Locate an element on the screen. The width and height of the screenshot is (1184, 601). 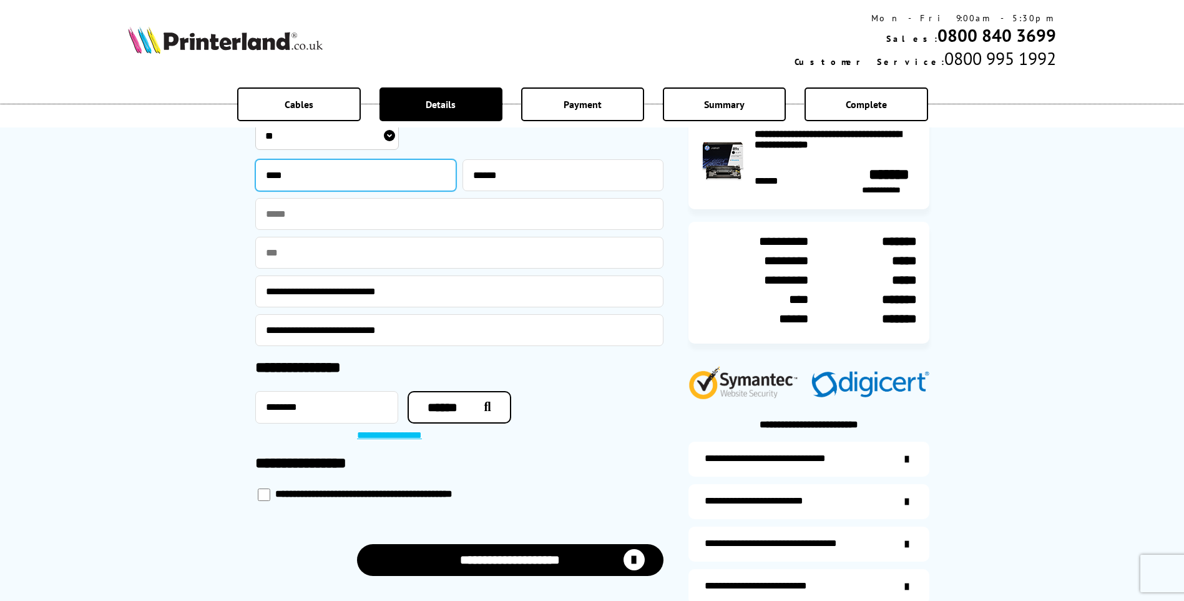
span: Sales: is located at coordinates (912, 39).